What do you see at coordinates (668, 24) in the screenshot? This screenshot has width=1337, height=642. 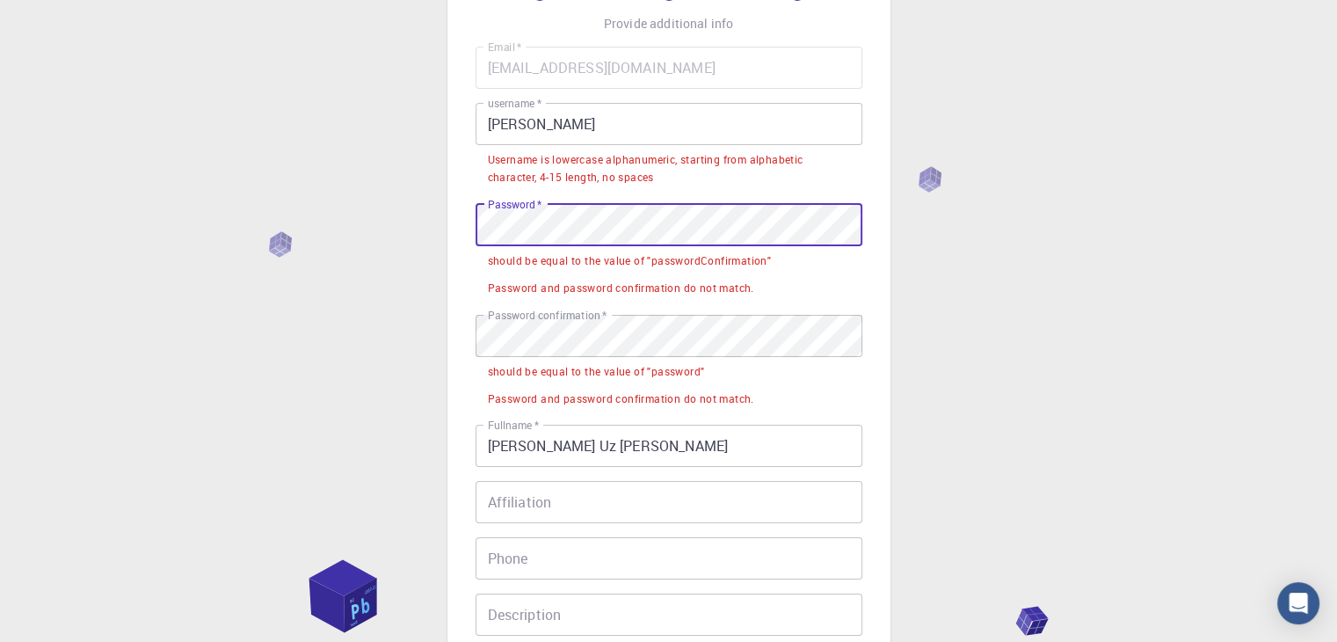 I see `p: Provide additional info` at bounding box center [668, 24].